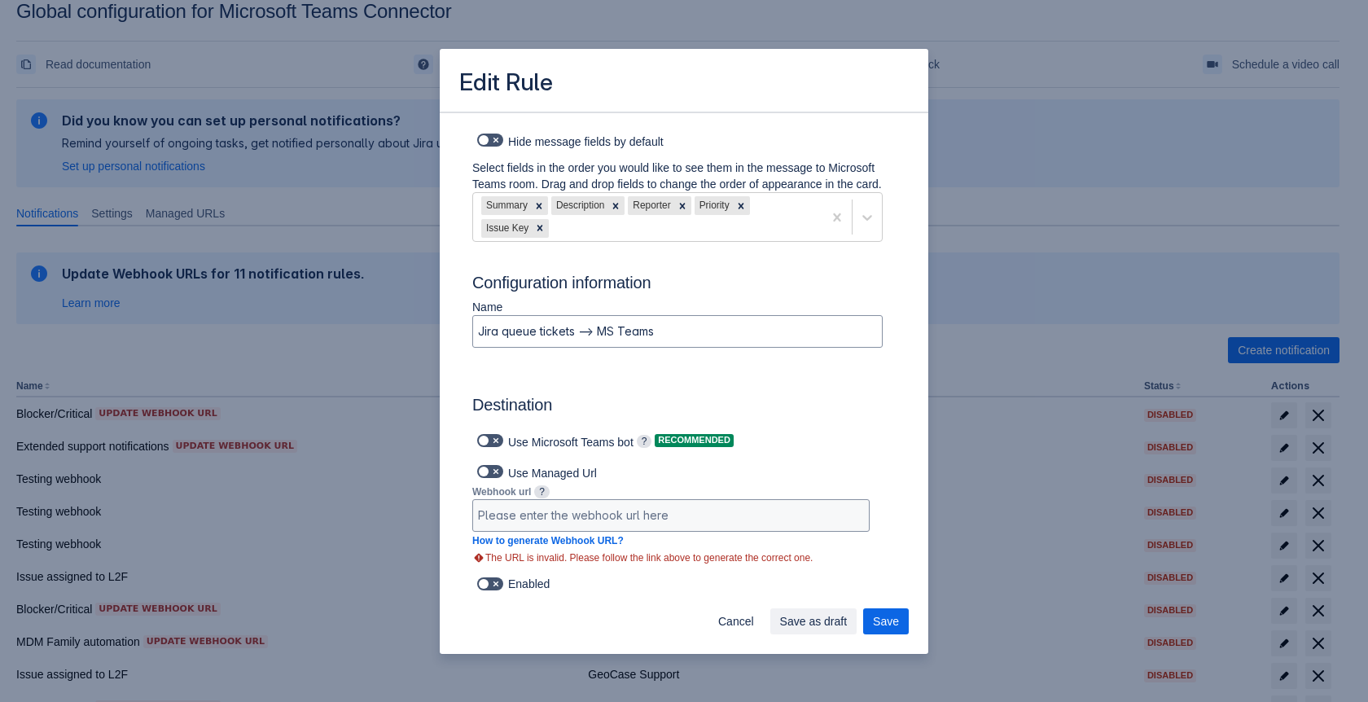 Image resolution: width=1368 pixels, height=702 pixels. What do you see at coordinates (736, 621) in the screenshot?
I see `button: Cancel` at bounding box center [736, 621].